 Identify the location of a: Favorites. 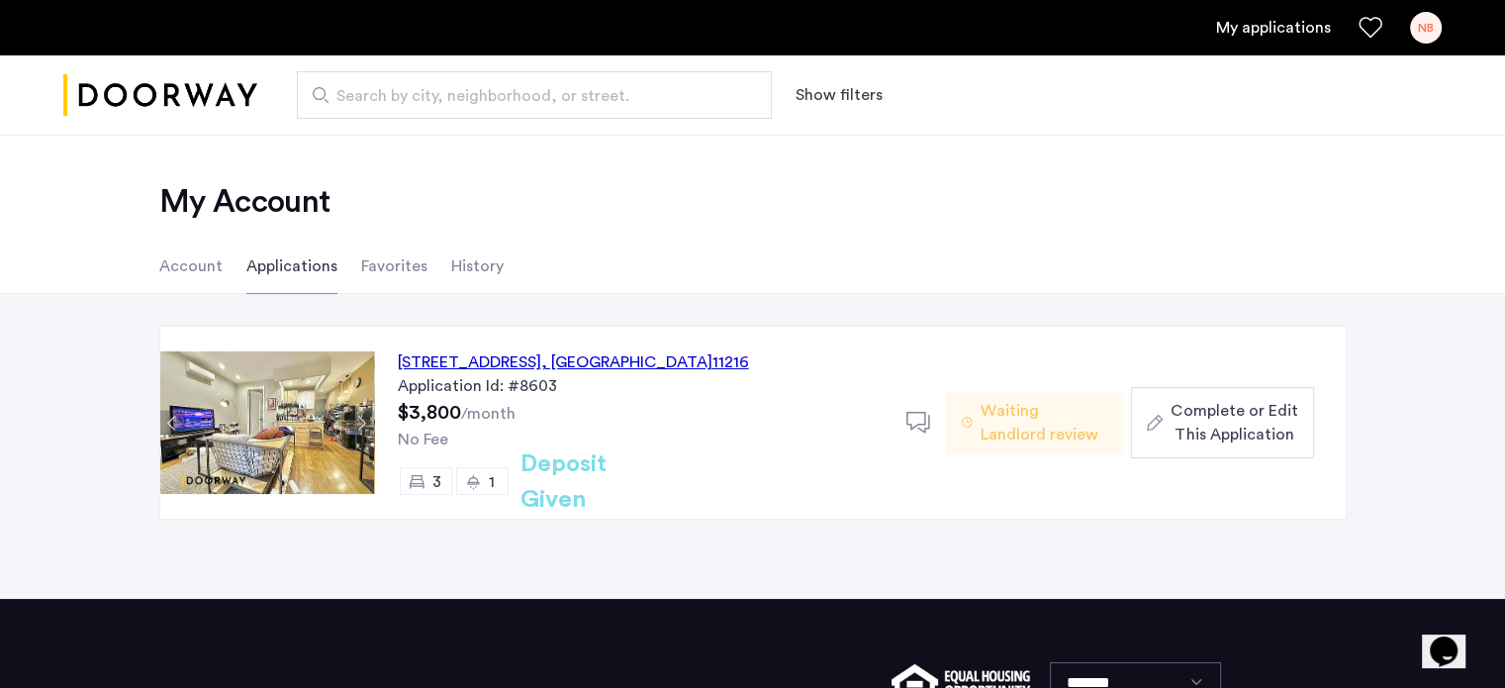
(1370, 28).